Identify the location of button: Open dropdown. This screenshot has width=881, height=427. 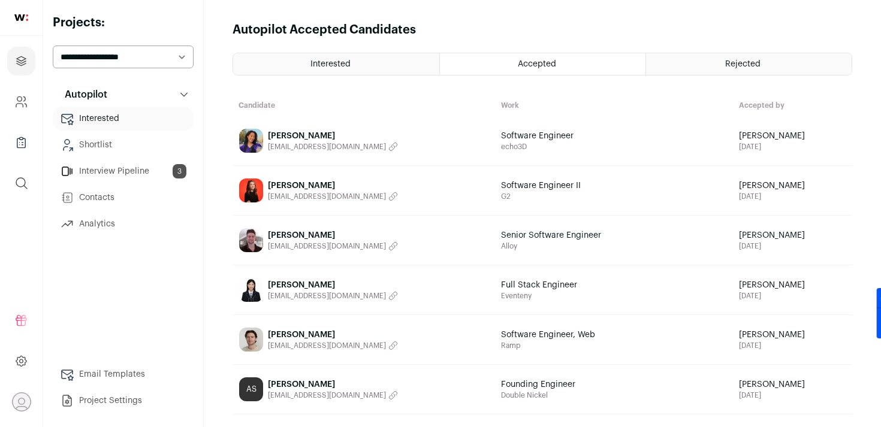
(22, 402).